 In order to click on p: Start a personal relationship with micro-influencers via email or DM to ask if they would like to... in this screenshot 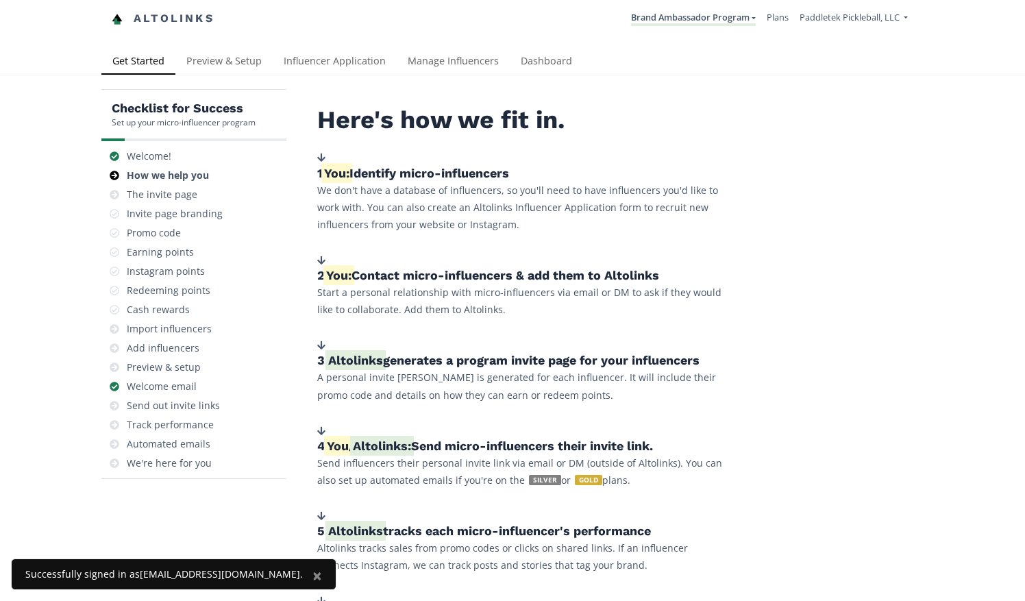, I will do `click(523, 301)`.